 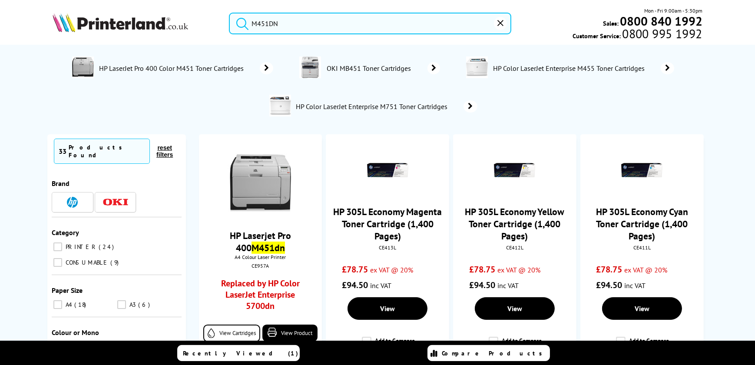 I want to click on a: View Cartridges, so click(x=231, y=333).